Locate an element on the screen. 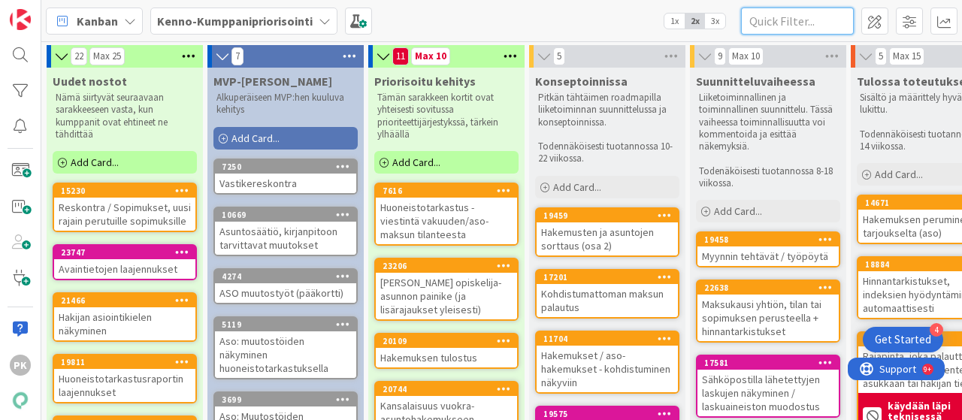 The width and height of the screenshot is (962, 420). span: Suunnitteluvaiheessa is located at coordinates (755, 81).